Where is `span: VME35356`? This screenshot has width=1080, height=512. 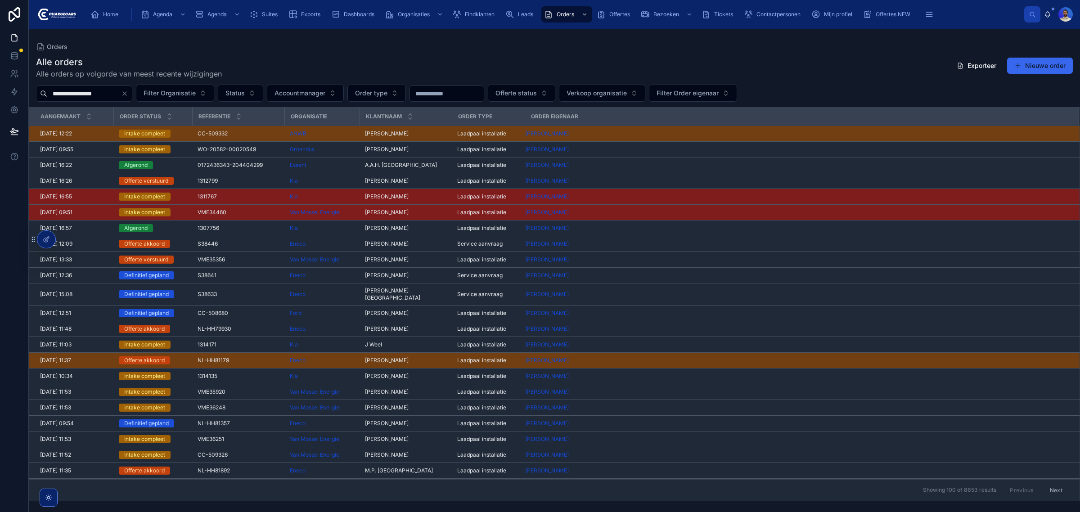
span: VME35356 is located at coordinates (211, 260).